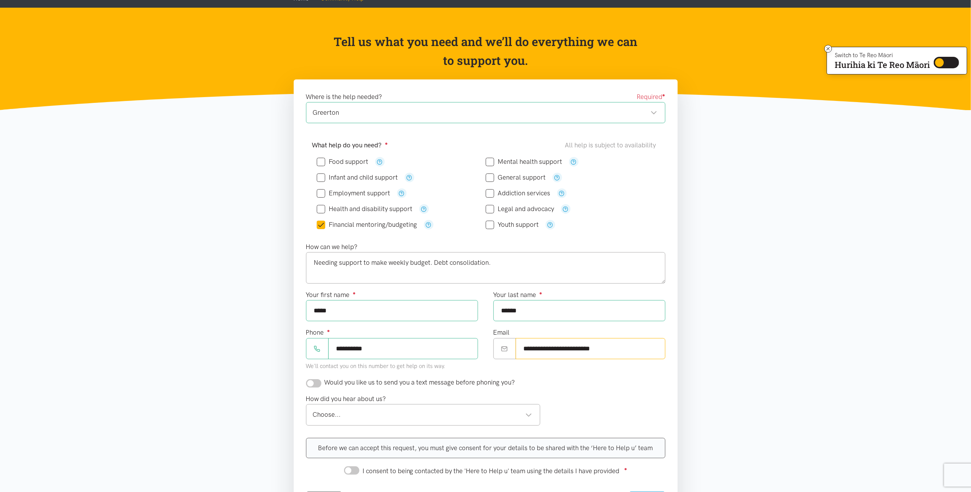  What do you see at coordinates (882, 65) in the screenshot?
I see `p: Hurihia ki Te Reo Māori` at bounding box center [882, 65].